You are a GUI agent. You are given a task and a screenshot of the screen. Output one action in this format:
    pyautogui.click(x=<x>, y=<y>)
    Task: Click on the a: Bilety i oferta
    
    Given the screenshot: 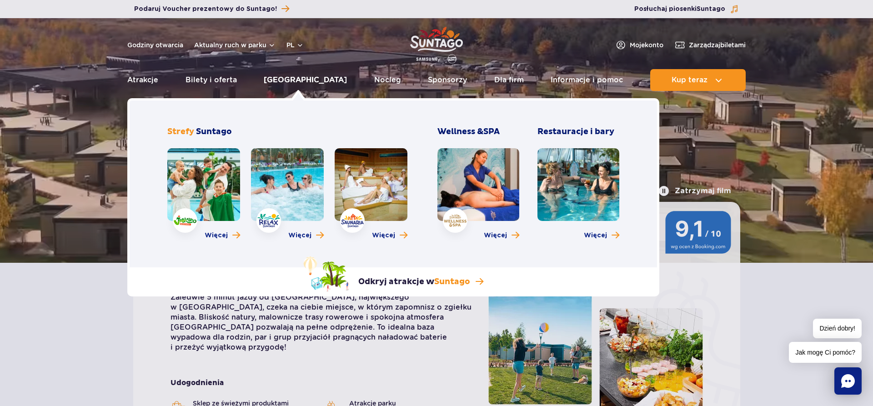 What is the action you would take?
    pyautogui.click(x=211, y=80)
    